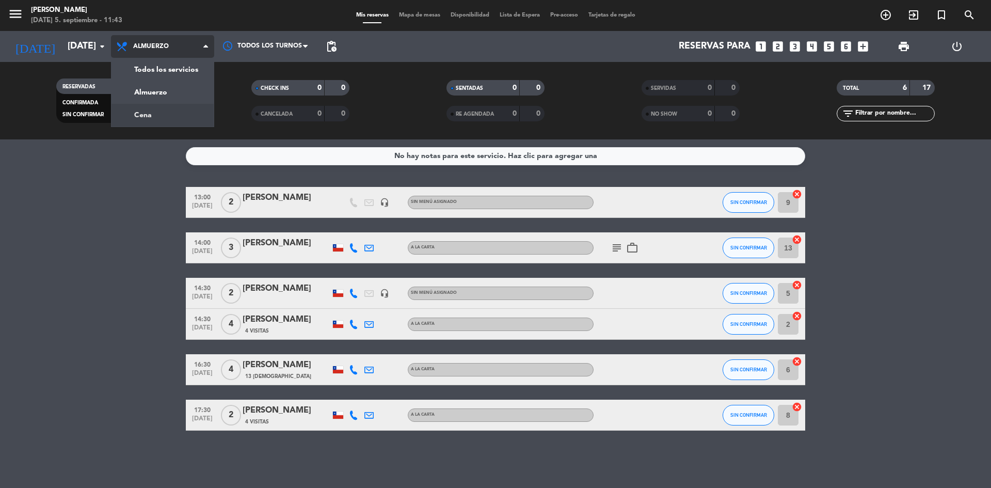  Describe the element at coordinates (202, 364) in the screenshot. I see `span: 16:30` at that location.